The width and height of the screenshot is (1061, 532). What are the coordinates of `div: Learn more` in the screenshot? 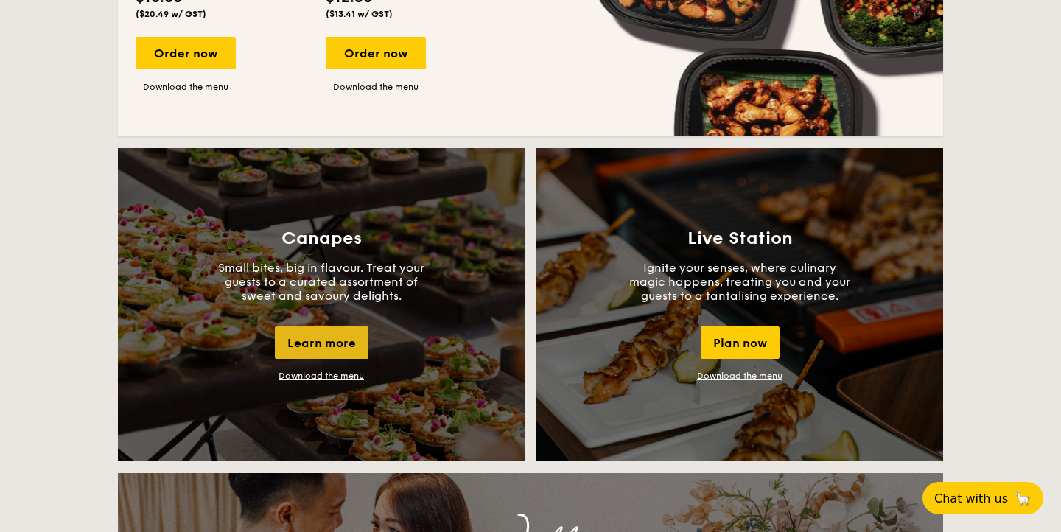 It's located at (321, 343).